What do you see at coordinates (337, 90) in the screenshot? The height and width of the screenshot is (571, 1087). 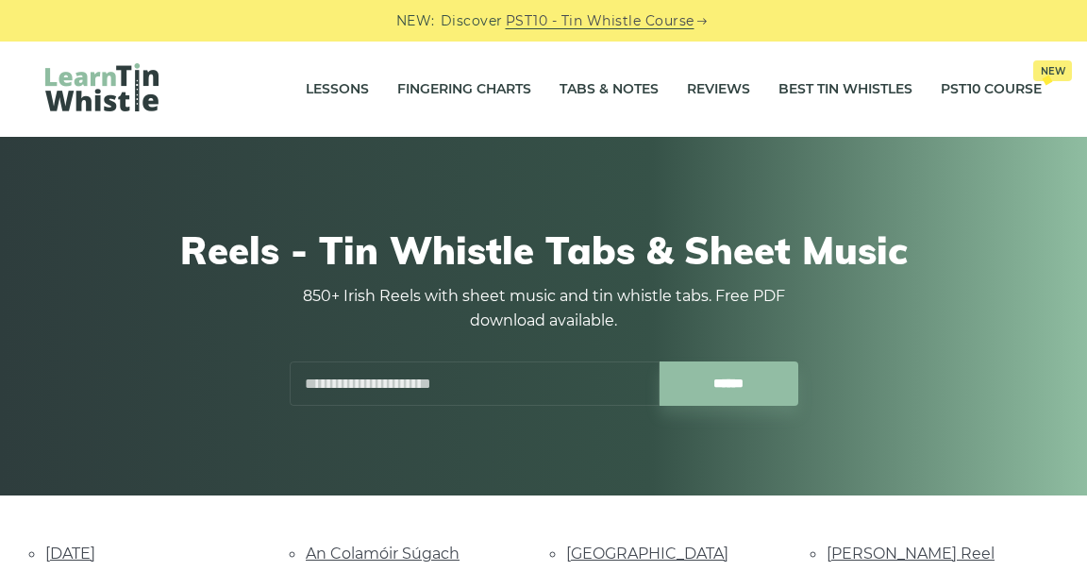 I see `a: Lessons` at bounding box center [337, 90].